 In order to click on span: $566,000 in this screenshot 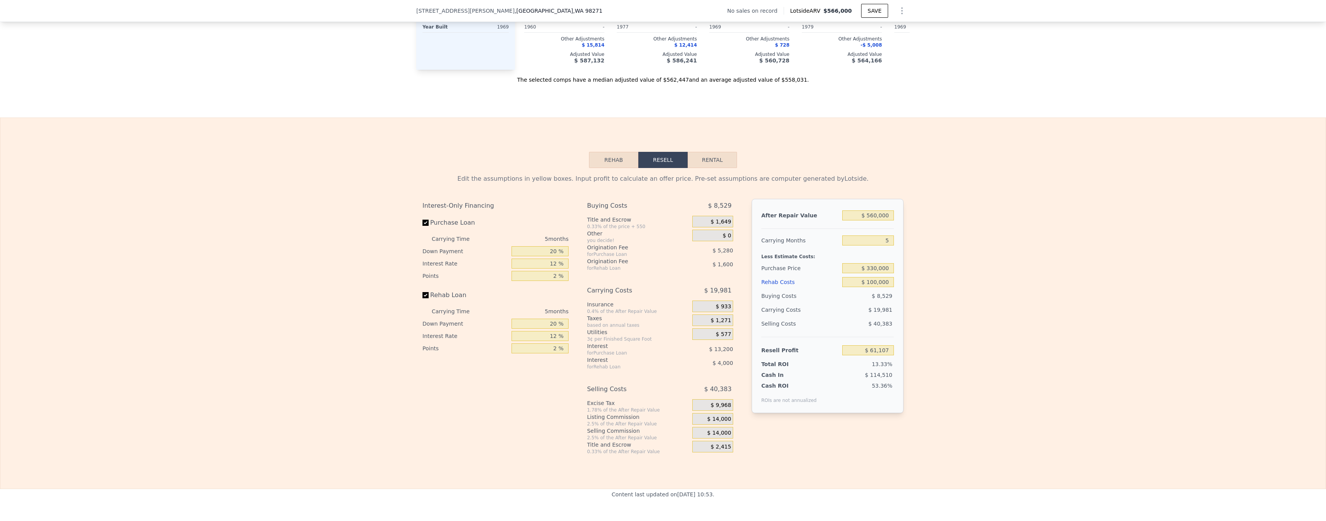, I will do `click(837, 11)`.